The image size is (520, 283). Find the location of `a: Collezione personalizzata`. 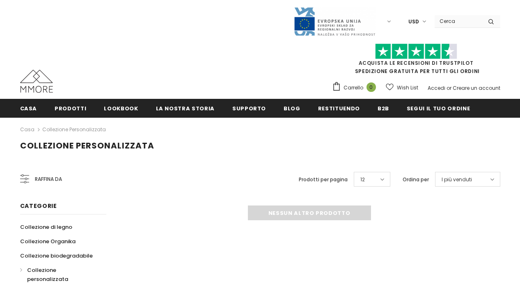

a: Collezione personalizzata is located at coordinates (74, 129).